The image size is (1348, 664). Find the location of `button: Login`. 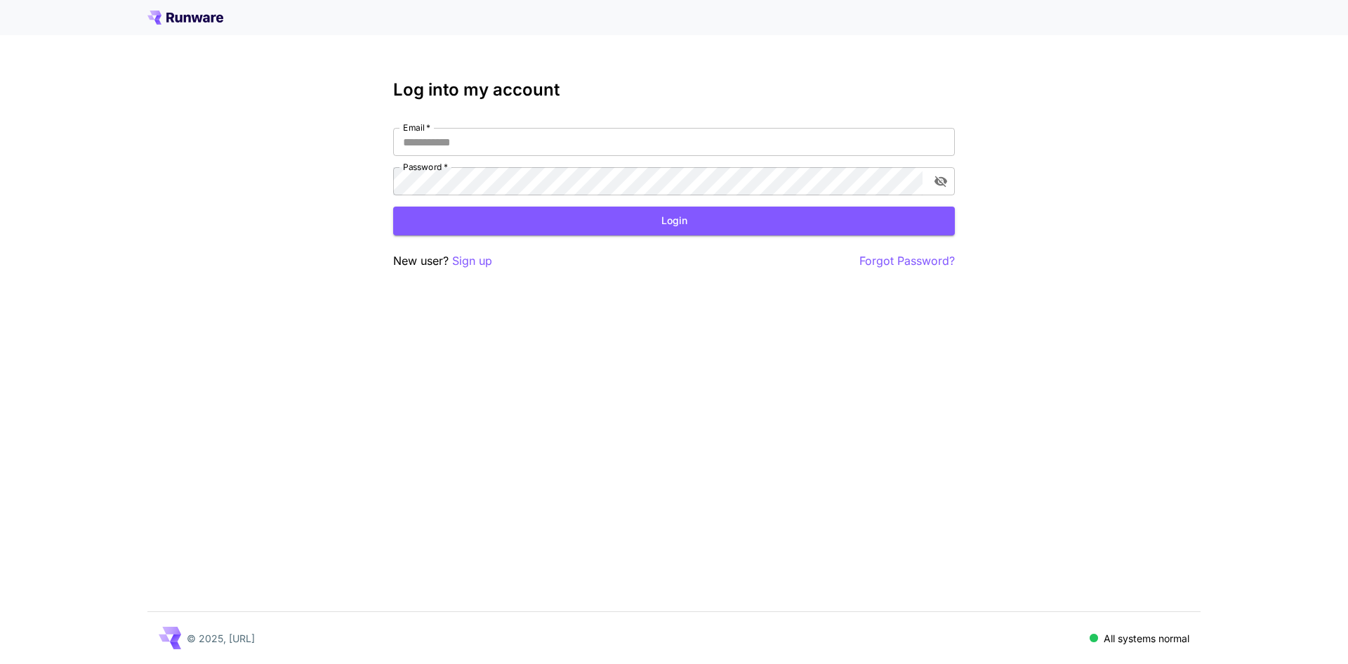

button: Login is located at coordinates (674, 221).